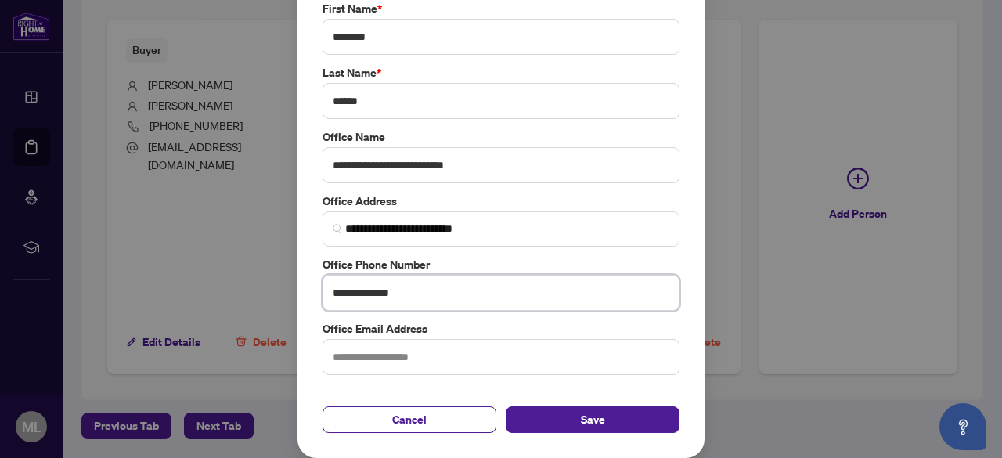 The height and width of the screenshot is (458, 1002). Describe the element at coordinates (501, 329) in the screenshot. I see `label: Office Email Address` at that location.